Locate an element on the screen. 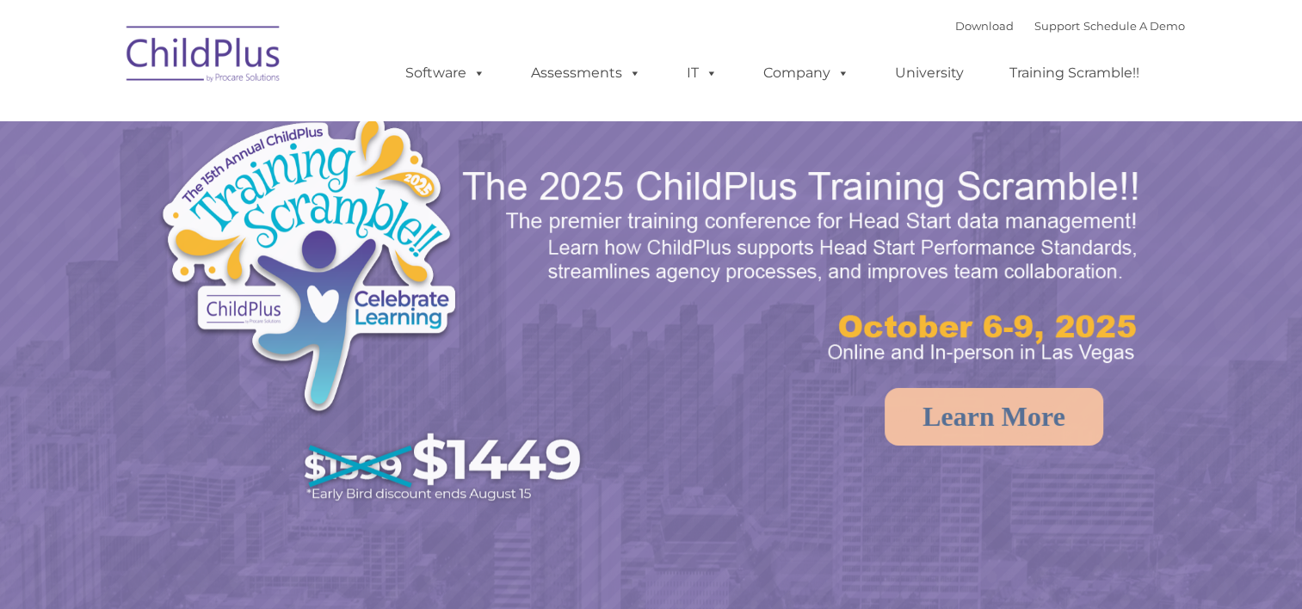 This screenshot has width=1302, height=609. a: Company is located at coordinates (806, 73).